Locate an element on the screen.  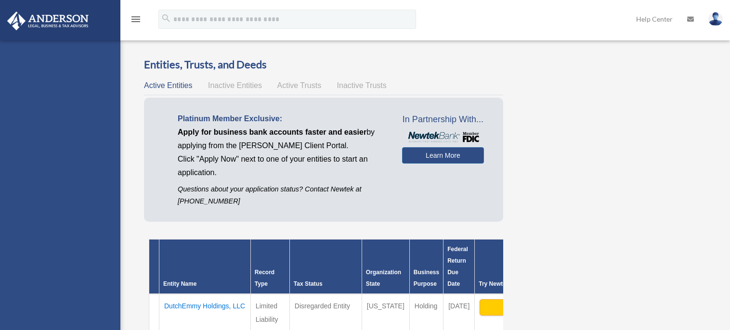
a: Learn More is located at coordinates (443, 156).